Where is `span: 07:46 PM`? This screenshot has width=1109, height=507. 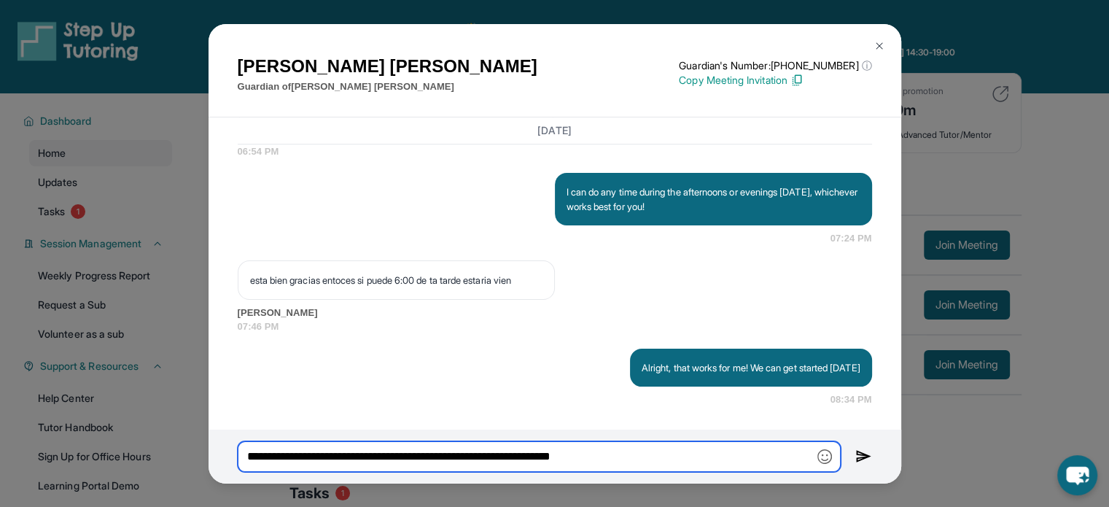
span: 07:46 PM is located at coordinates (555, 327).